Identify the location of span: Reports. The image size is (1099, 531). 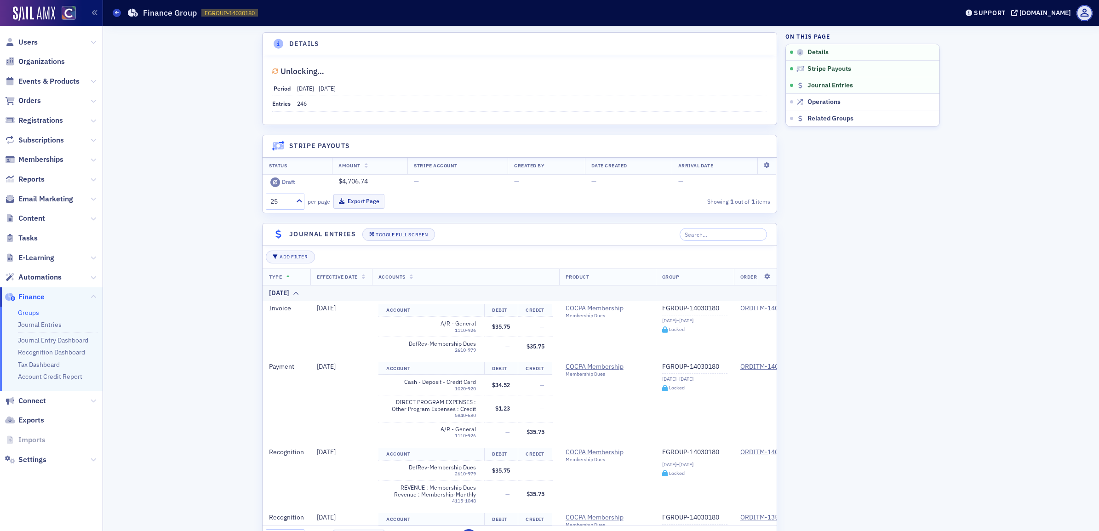
(31, 179).